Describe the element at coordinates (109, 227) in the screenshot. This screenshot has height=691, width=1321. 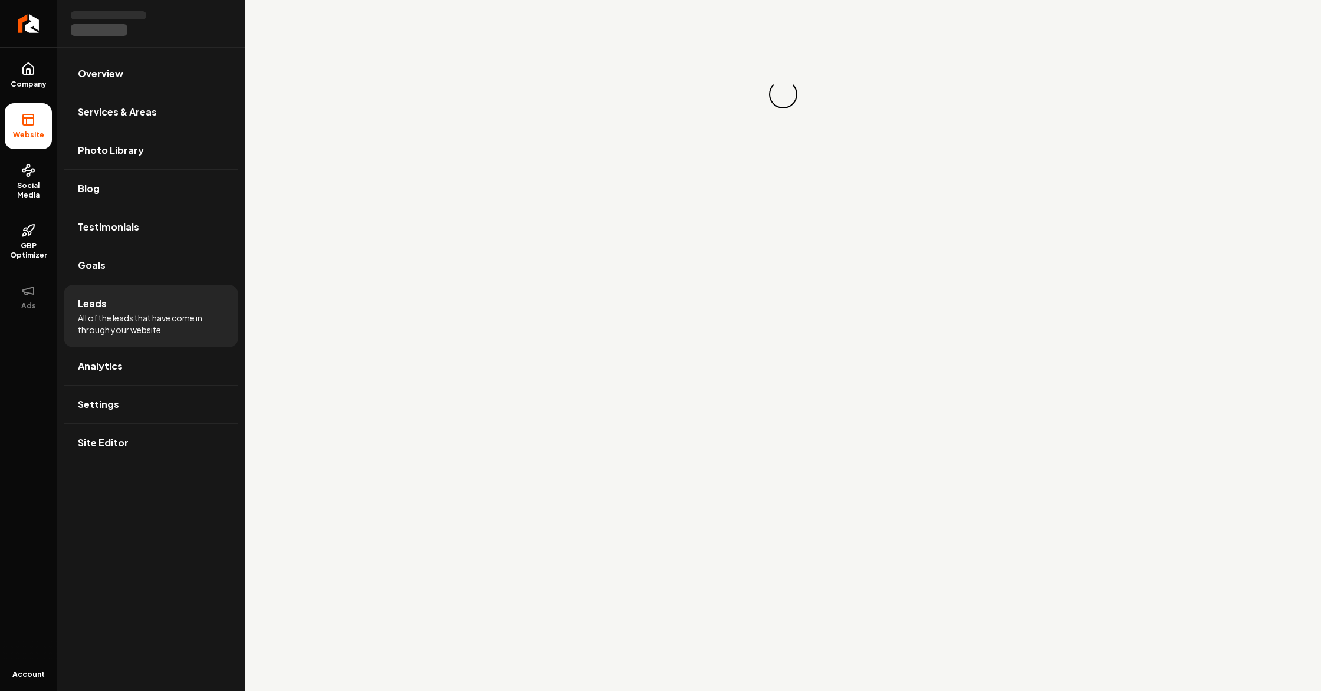
I see `span: Testimonials` at that location.